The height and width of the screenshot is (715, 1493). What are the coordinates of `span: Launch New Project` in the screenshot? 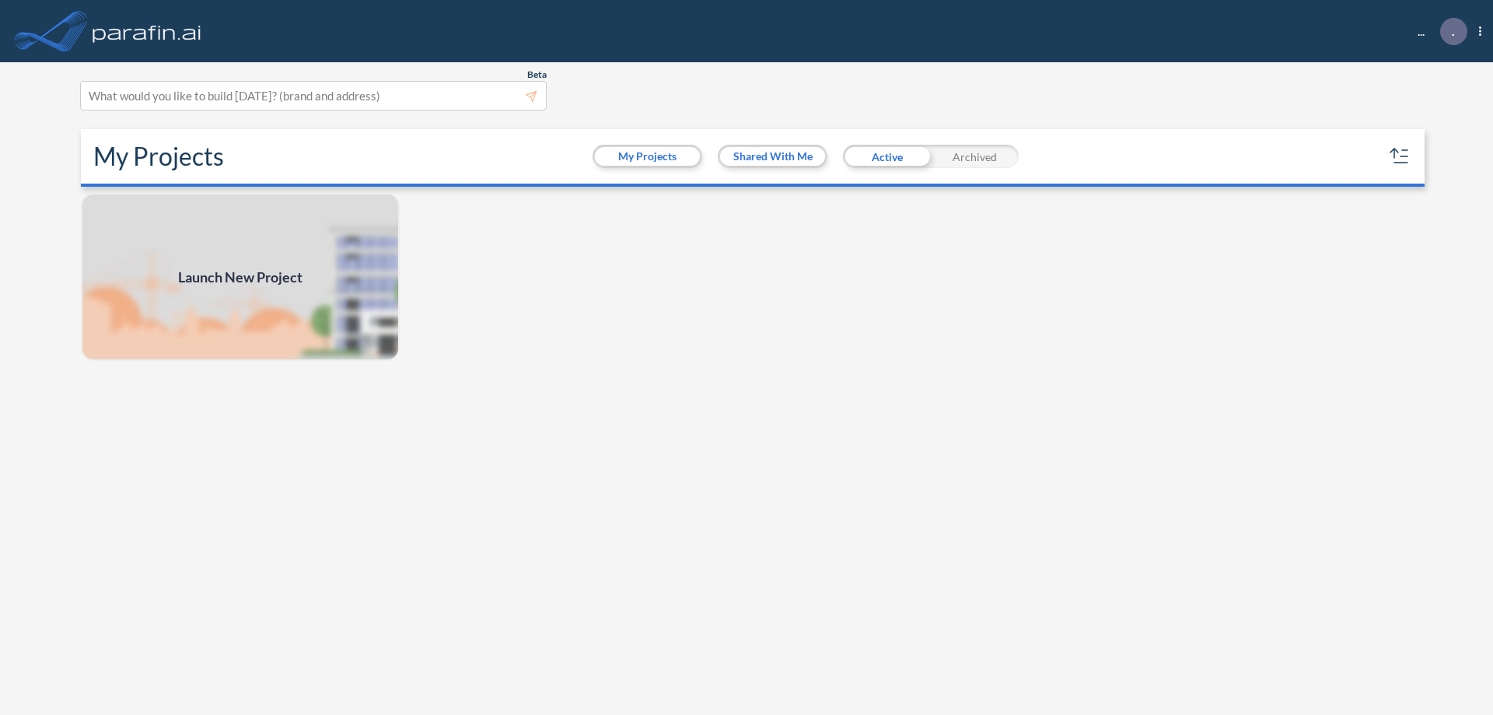 It's located at (240, 277).